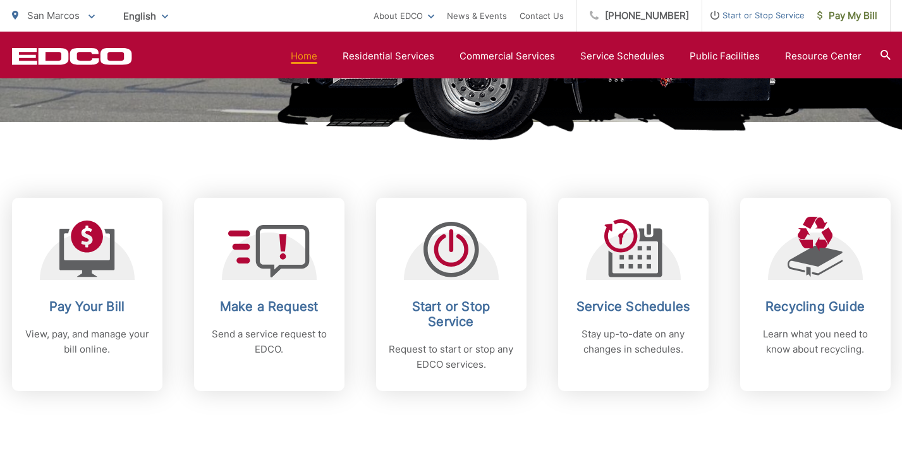  I want to click on p: Request to start or stop any EDCO services., so click(451, 357).